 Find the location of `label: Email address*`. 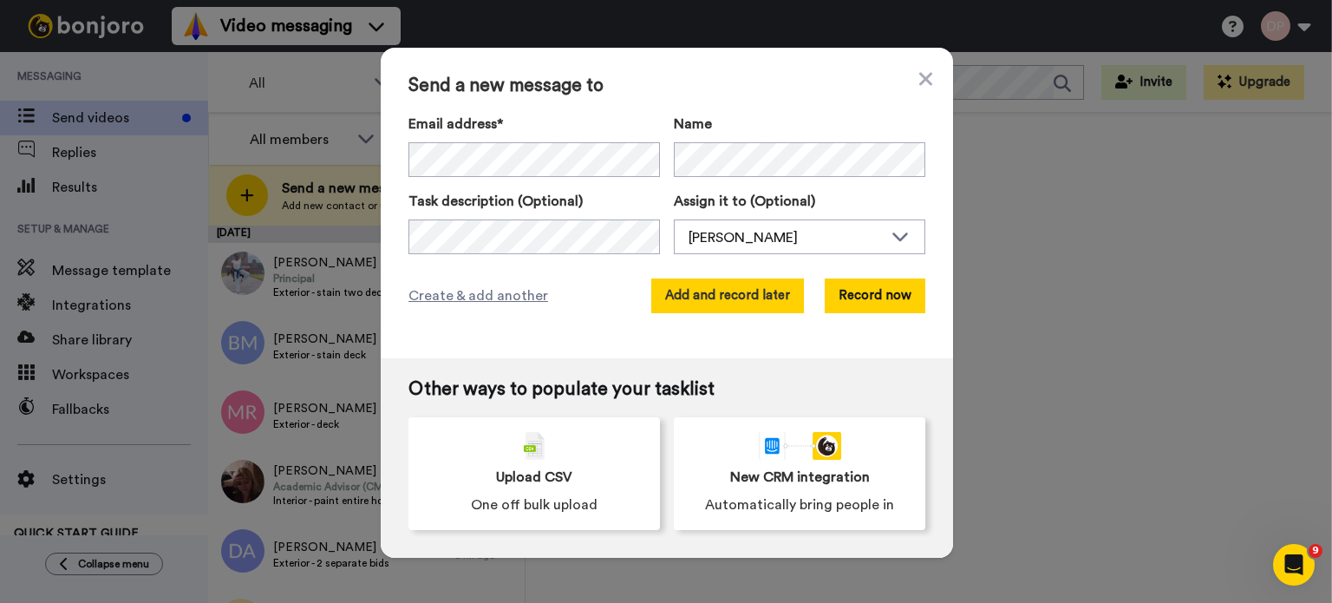

label: Email address* is located at coordinates (534, 124).